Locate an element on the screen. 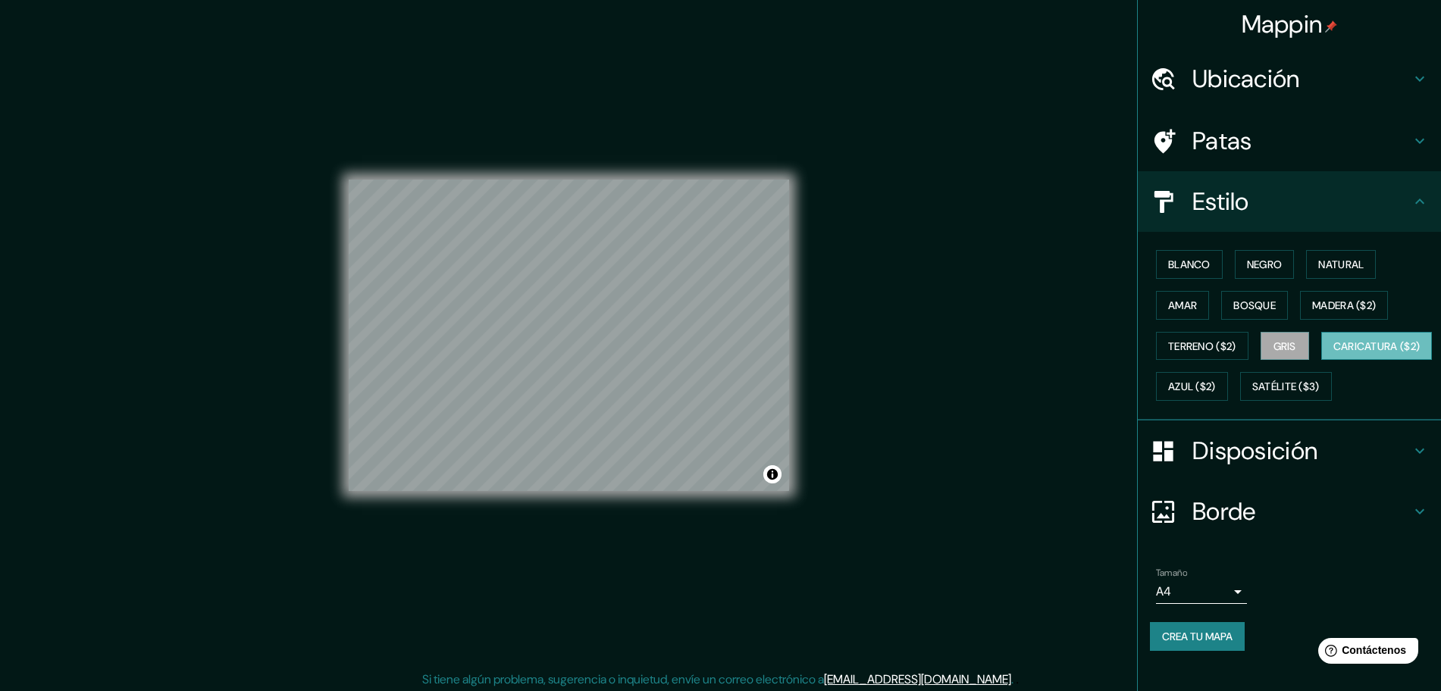  font: Negro is located at coordinates (1264, 265).